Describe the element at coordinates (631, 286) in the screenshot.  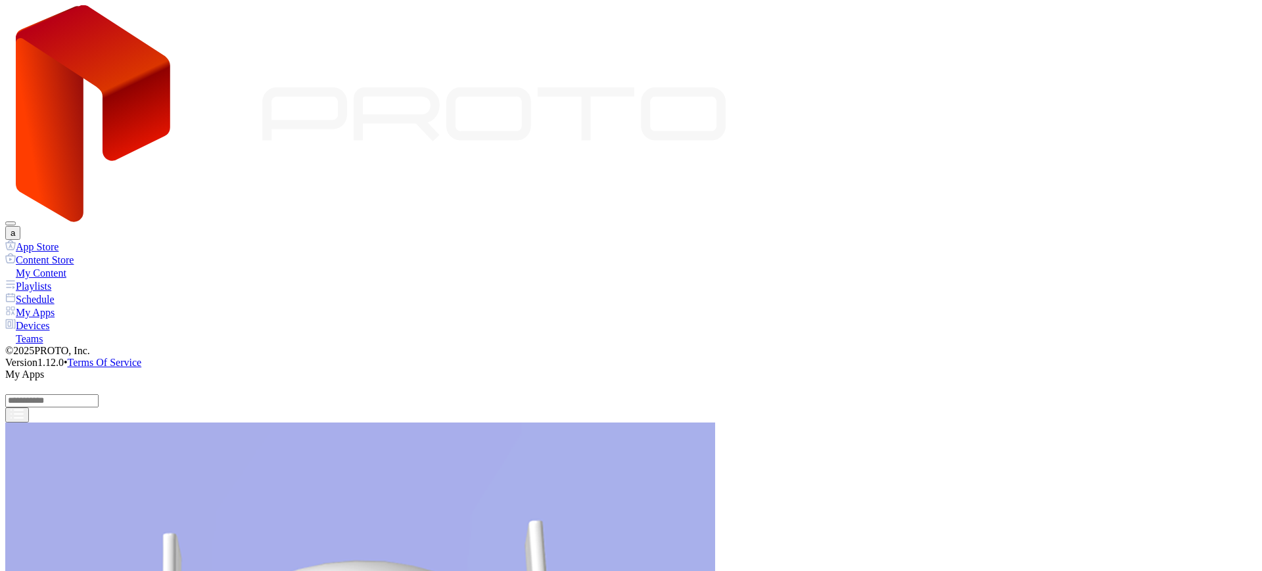
I see `div: Playlists` at that location.